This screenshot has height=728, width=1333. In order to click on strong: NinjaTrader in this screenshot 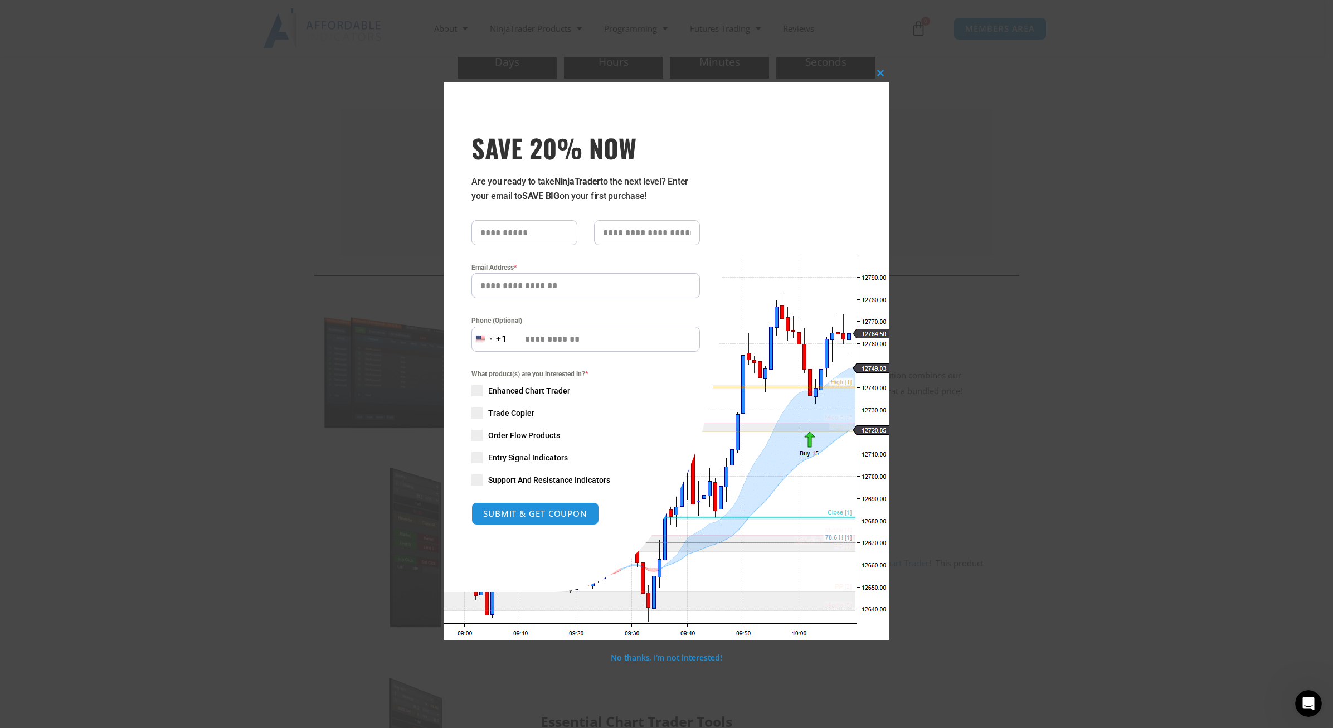, I will do `click(577, 181)`.